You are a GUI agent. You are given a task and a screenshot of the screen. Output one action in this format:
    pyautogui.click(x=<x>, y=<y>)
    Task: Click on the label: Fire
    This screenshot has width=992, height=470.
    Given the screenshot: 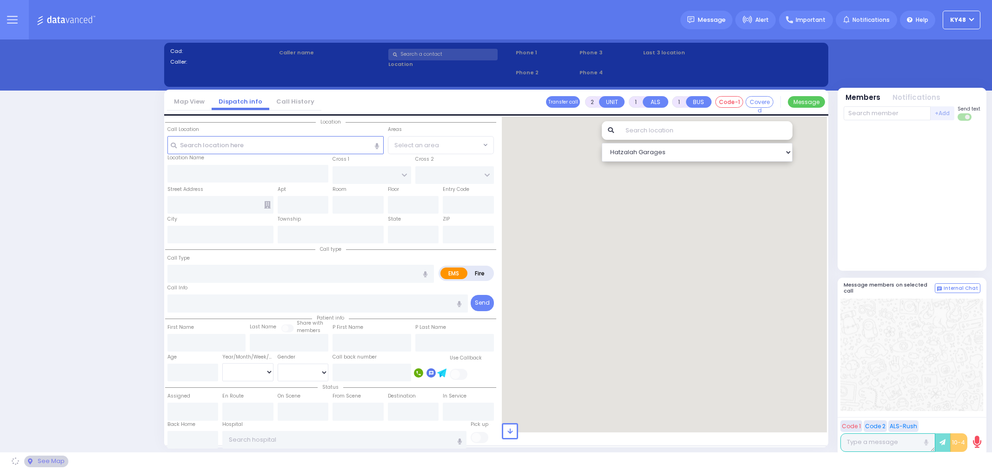 What is the action you would take?
    pyautogui.click(x=480, y=273)
    